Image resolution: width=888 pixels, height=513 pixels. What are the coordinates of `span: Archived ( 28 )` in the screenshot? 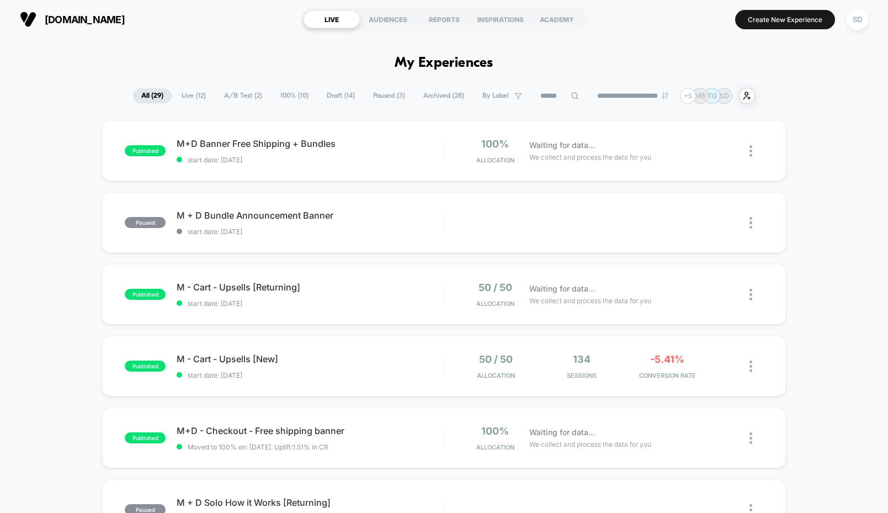 It's located at (444, 95).